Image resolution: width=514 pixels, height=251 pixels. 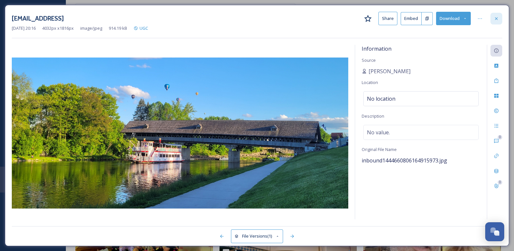 I want to click on span: Source, so click(x=368, y=60).